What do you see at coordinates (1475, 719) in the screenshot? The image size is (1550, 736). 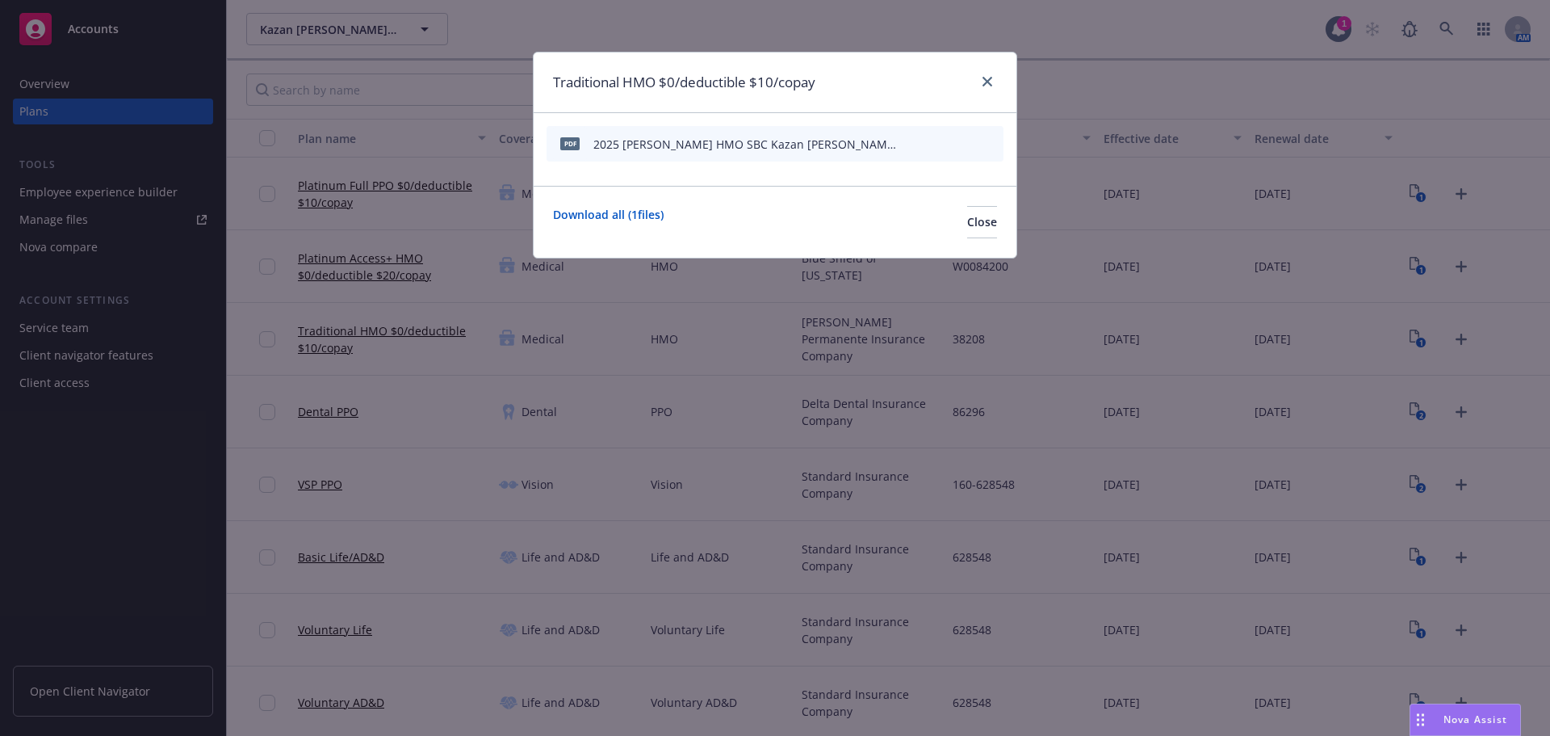 I see `span: Nova Assist` at bounding box center [1475, 719].